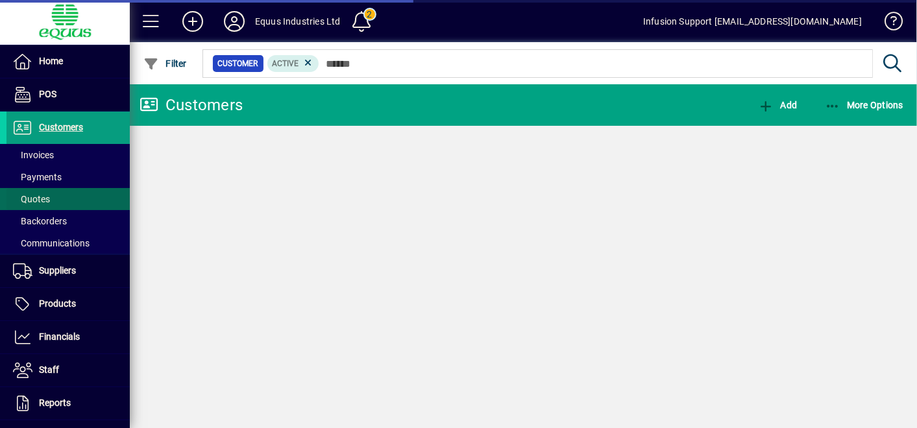 The width and height of the screenshot is (917, 428). What do you see at coordinates (37, 177) in the screenshot?
I see `span: Payments` at bounding box center [37, 177].